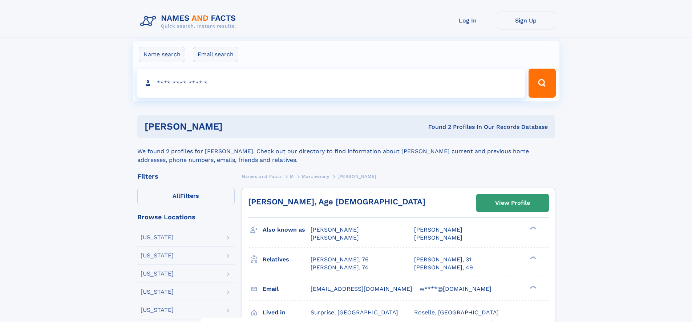  Describe the element at coordinates (331, 83) in the screenshot. I see `input: search input` at that location.